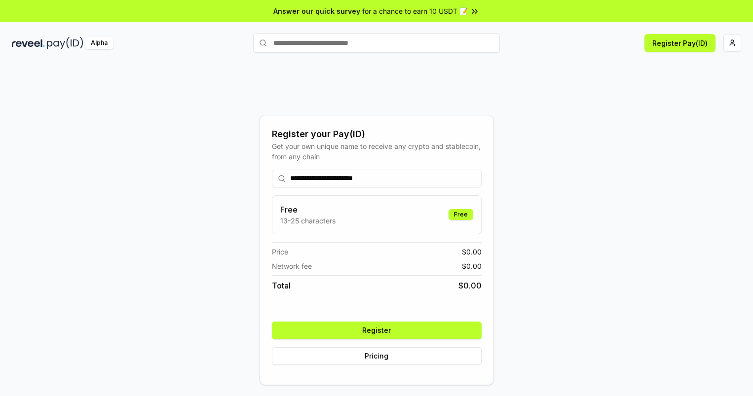 This screenshot has height=396, width=753. I want to click on span: Answer our quick survey, so click(317, 11).